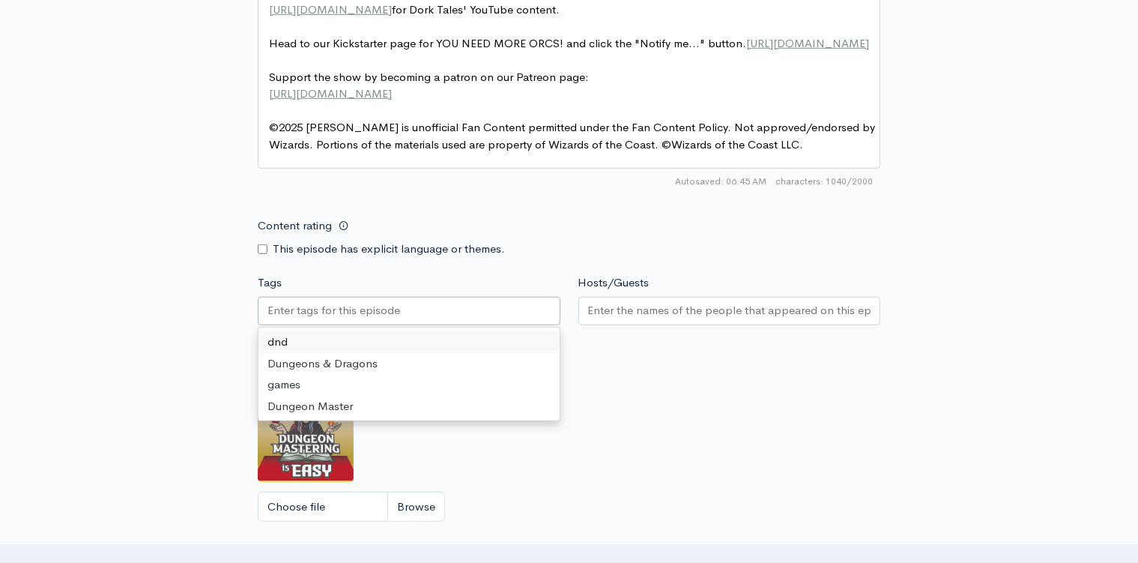 Image resolution: width=1138 pixels, height=563 pixels. I want to click on label: Hosts/Guests, so click(614, 282).